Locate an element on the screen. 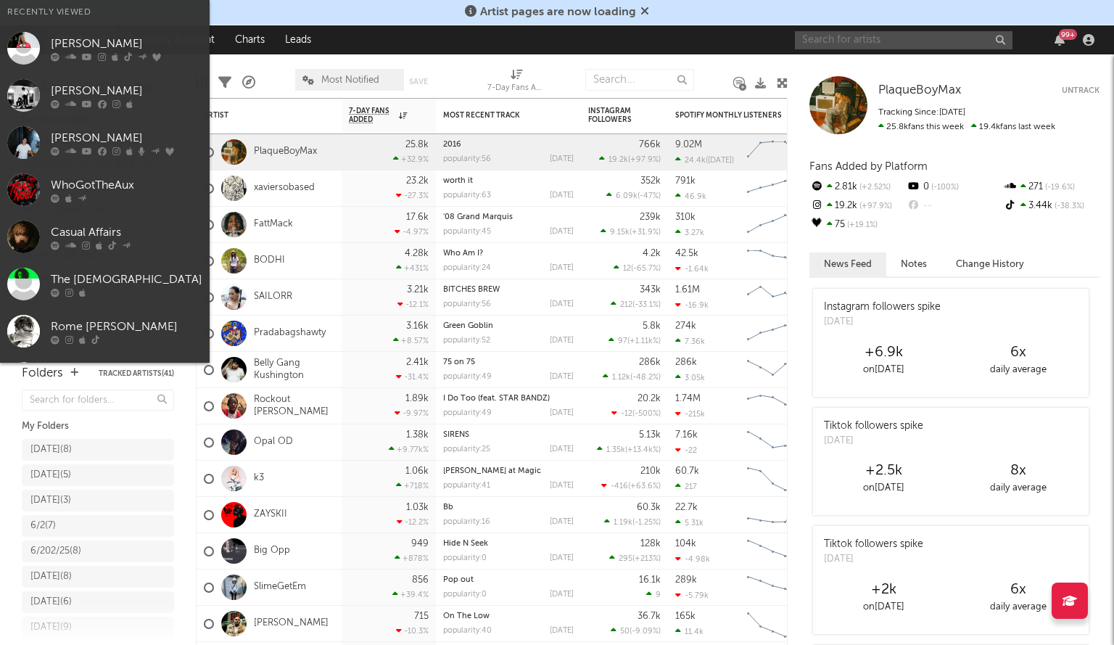 The image size is (1114, 645). div: -16.9k is located at coordinates (692, 305).